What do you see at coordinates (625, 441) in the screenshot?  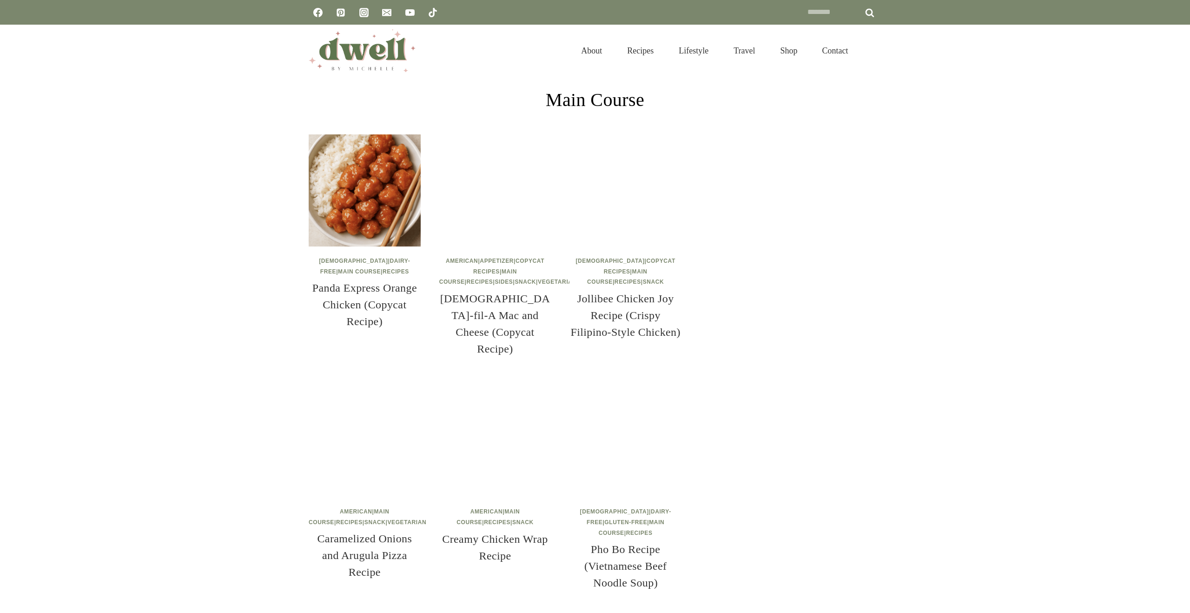 I see `img: Pho Bo Recipe (Vietnamese Beef Noodle Soup)` at bounding box center [625, 441].